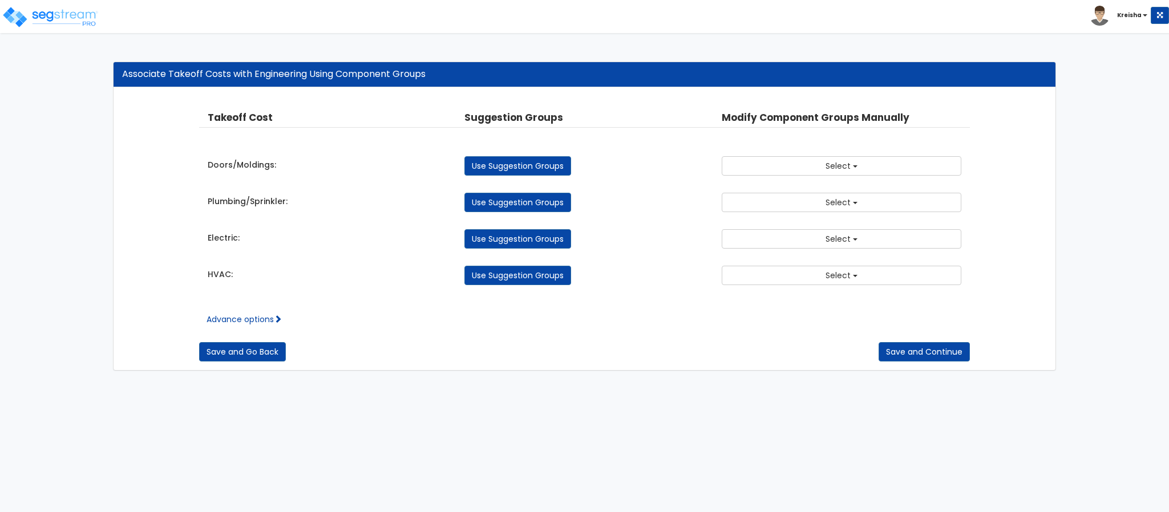 The image size is (1169, 512). I want to click on label: Doors/Moldings:, so click(242, 165).